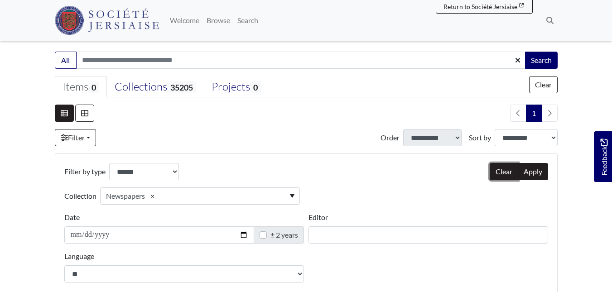 This screenshot has height=292, width=612. What do you see at coordinates (75, 138) in the screenshot?
I see `a: Filter` at bounding box center [75, 138].